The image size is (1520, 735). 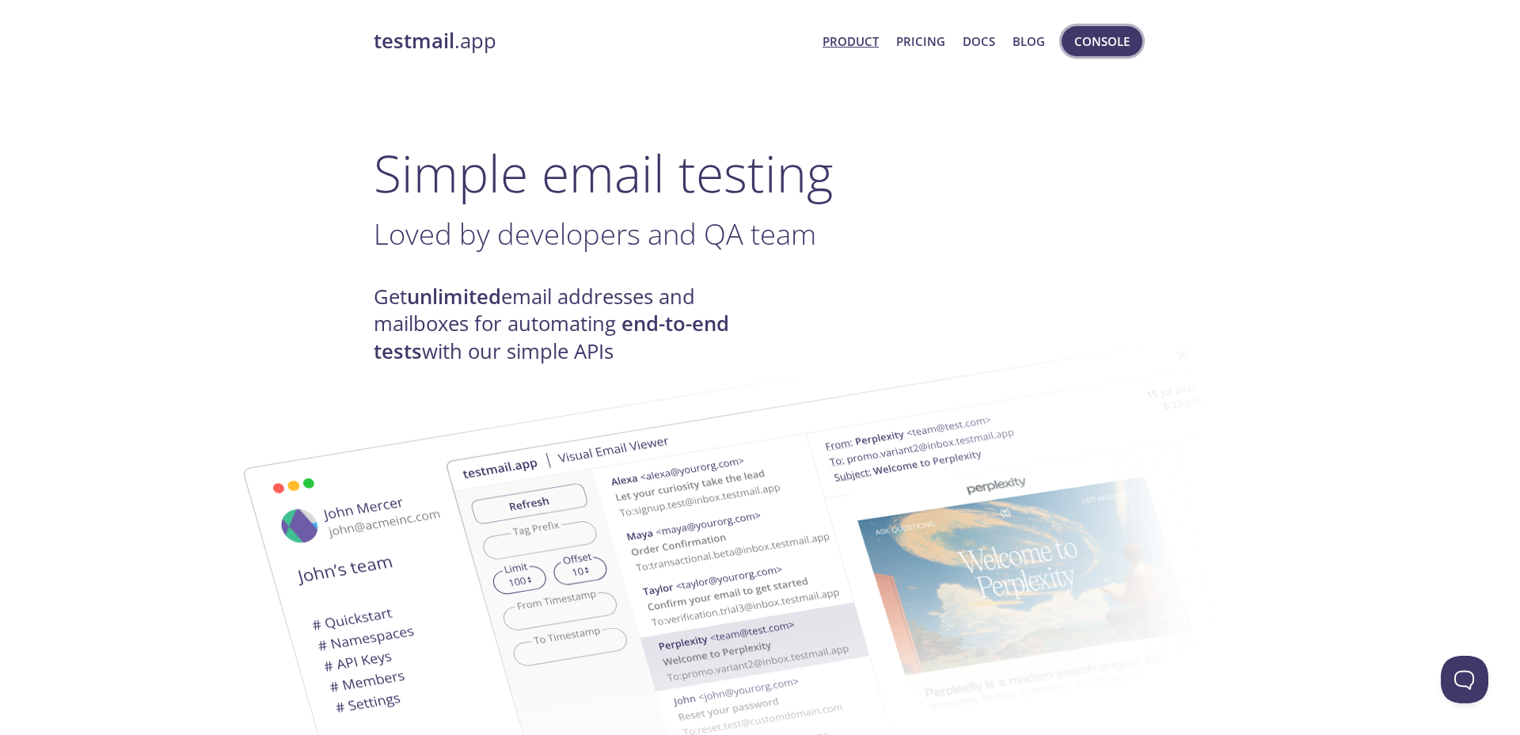 I want to click on strong: testmail, so click(x=414, y=40).